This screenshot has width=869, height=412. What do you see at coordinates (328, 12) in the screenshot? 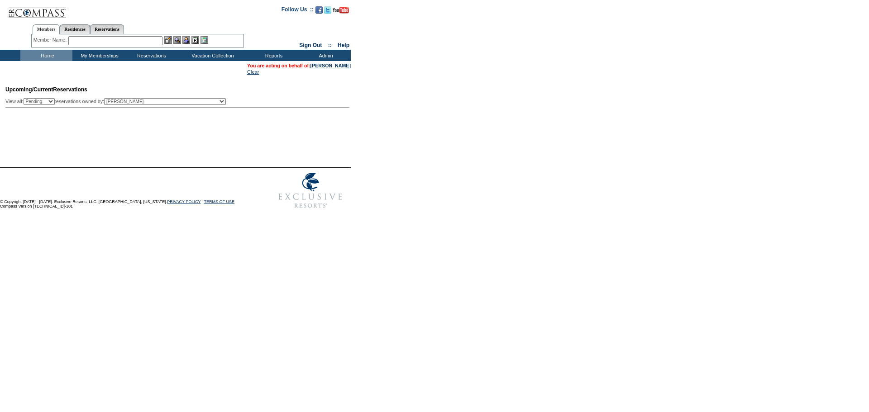
I see `a: Follow us on Twitter` at bounding box center [328, 12].